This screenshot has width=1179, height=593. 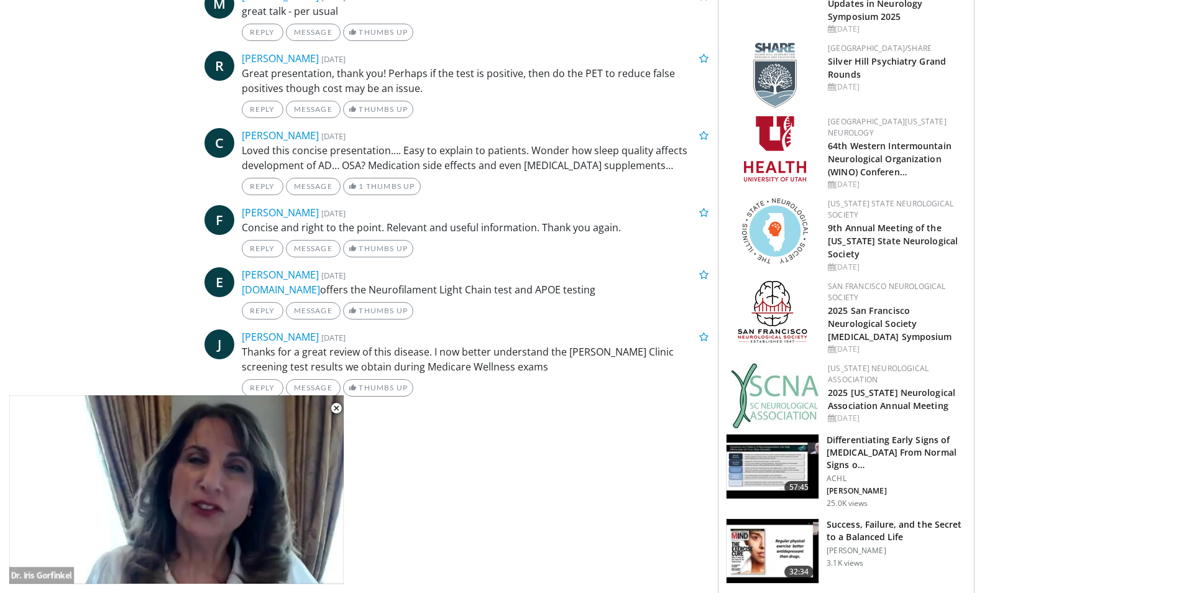 What do you see at coordinates (896, 531) in the screenshot?
I see `h3: Success, Failure, and the Secret to a Balanced Life` at bounding box center [896, 531].